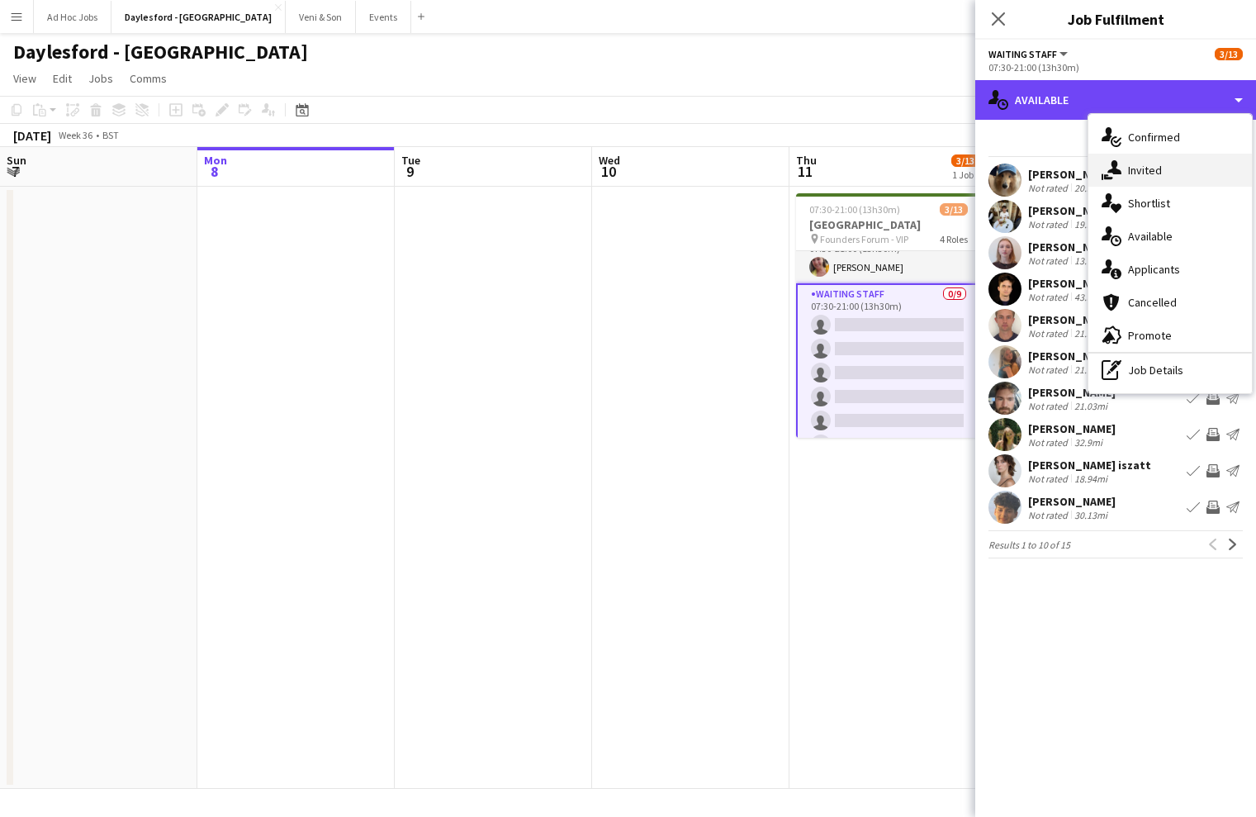  What do you see at coordinates (111, 135) in the screenshot?
I see `div: BST` at bounding box center [111, 135].